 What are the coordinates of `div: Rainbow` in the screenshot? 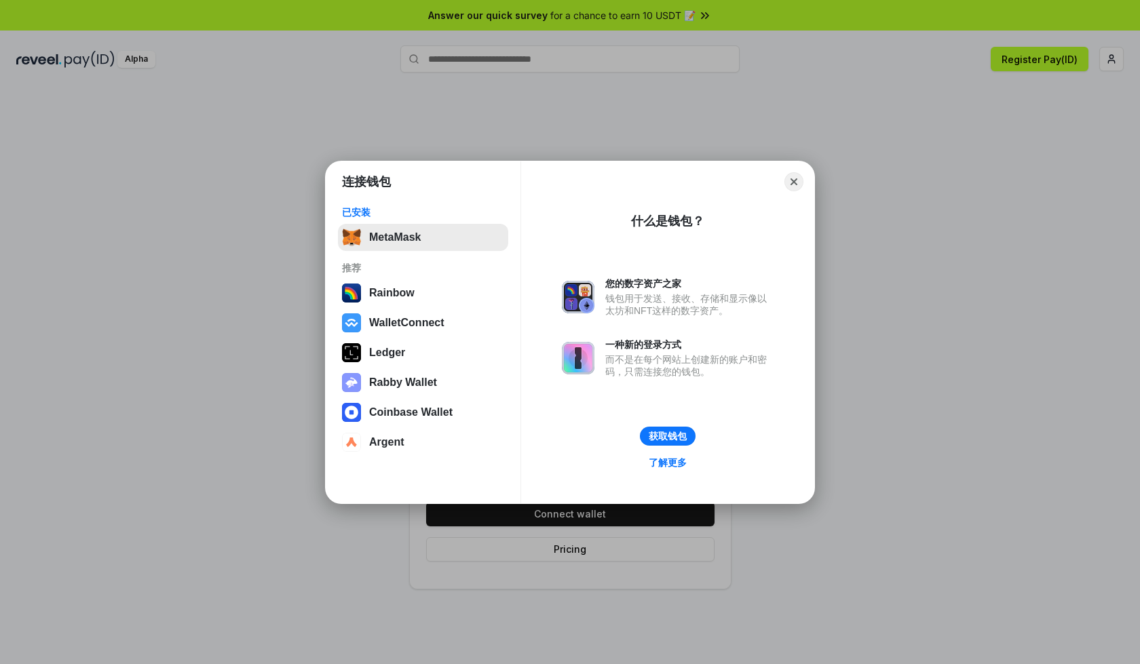 It's located at (392, 293).